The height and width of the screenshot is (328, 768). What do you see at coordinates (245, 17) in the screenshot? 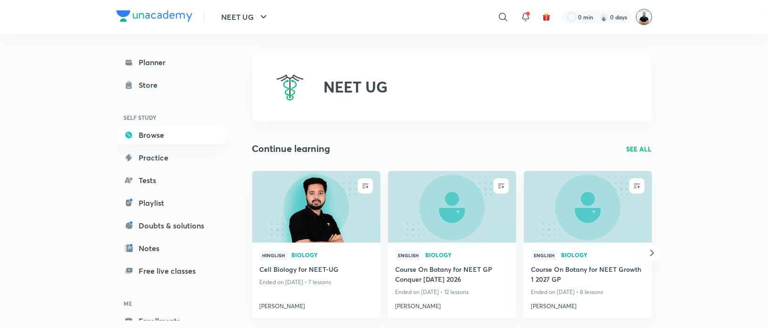
I see `button: NEET UG` at bounding box center [245, 17].